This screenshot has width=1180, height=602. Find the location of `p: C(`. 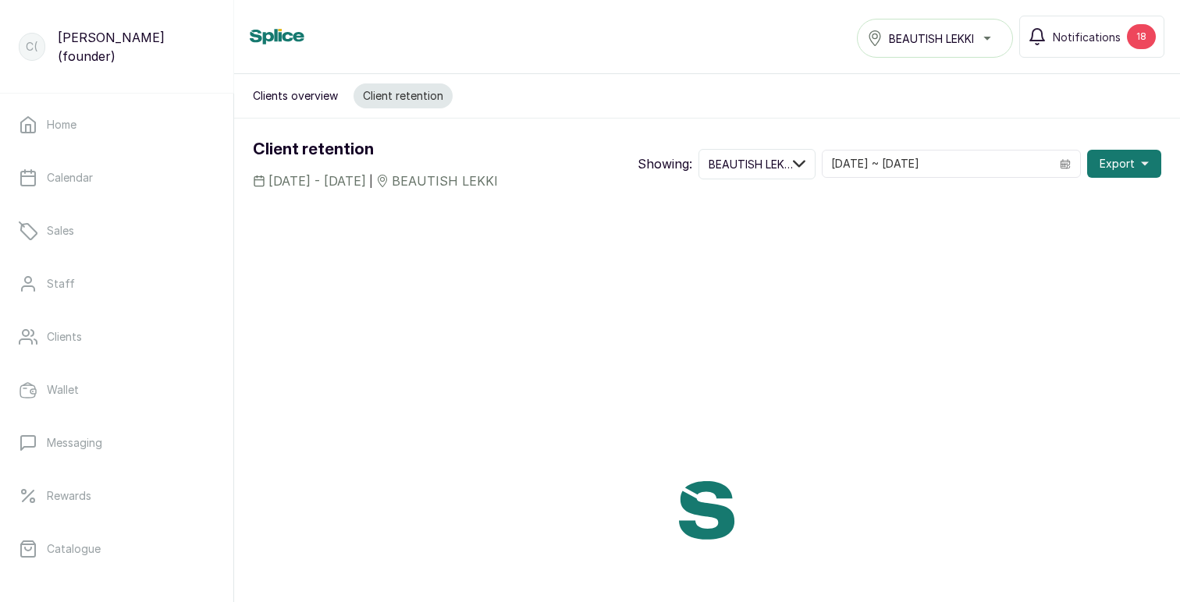

p: C( is located at coordinates (31, 47).